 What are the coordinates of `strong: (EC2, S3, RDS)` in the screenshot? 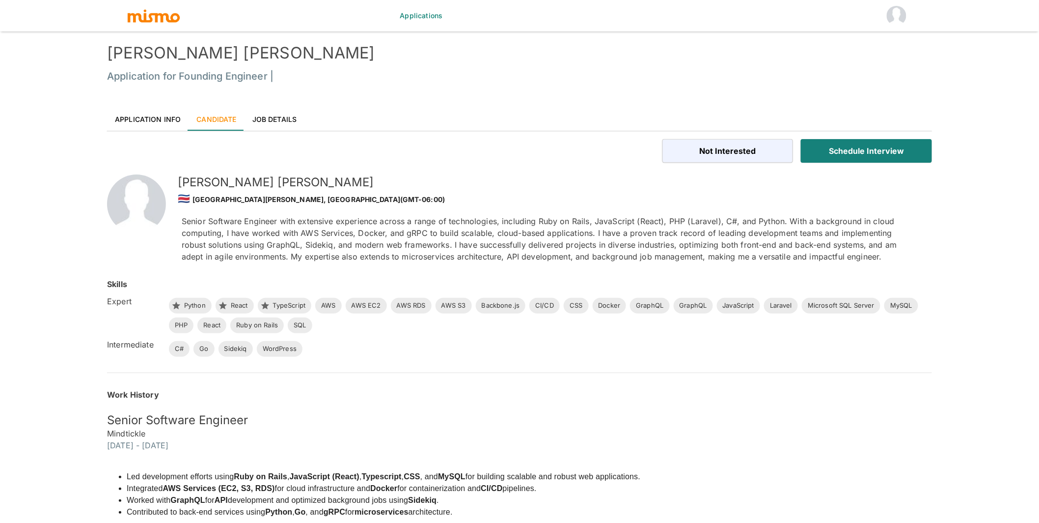 It's located at (247, 488).